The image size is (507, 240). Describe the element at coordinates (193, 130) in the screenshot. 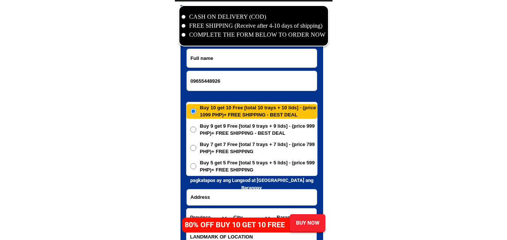

I see `input: Buy 9 get 9 Free [total 9 trays + 9 lids] - (price 999 PHP)+ FREE SHIPPING - BEST DEAL` at that location.